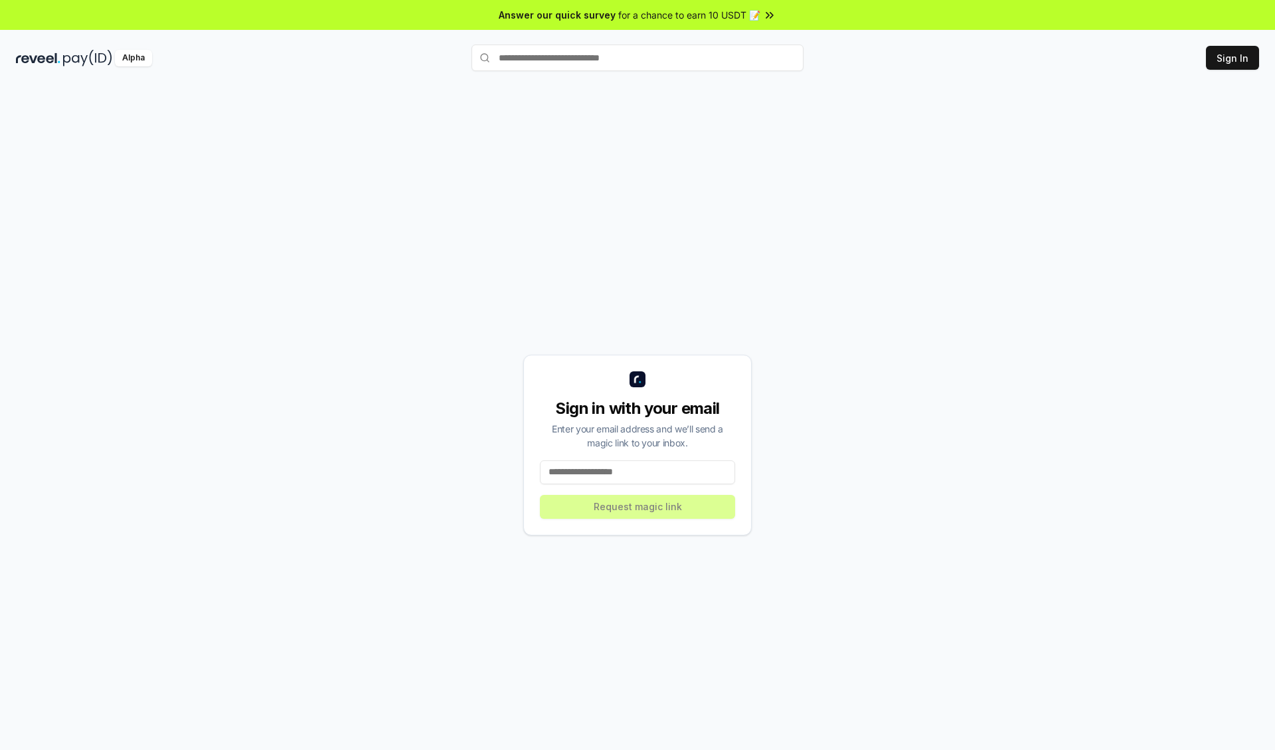  I want to click on img: logo_small, so click(637, 379).